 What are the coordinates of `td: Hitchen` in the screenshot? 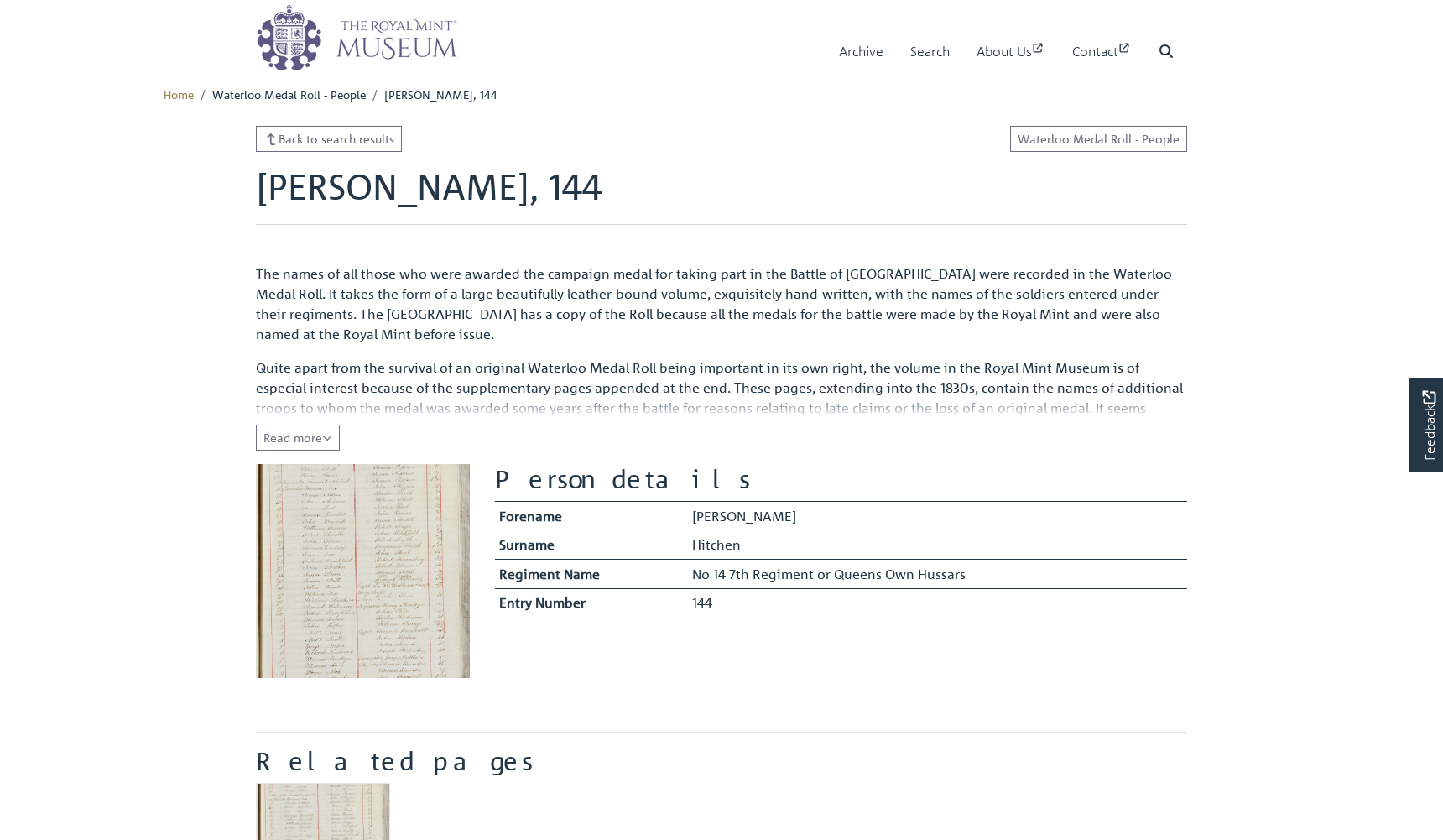 It's located at (937, 545).